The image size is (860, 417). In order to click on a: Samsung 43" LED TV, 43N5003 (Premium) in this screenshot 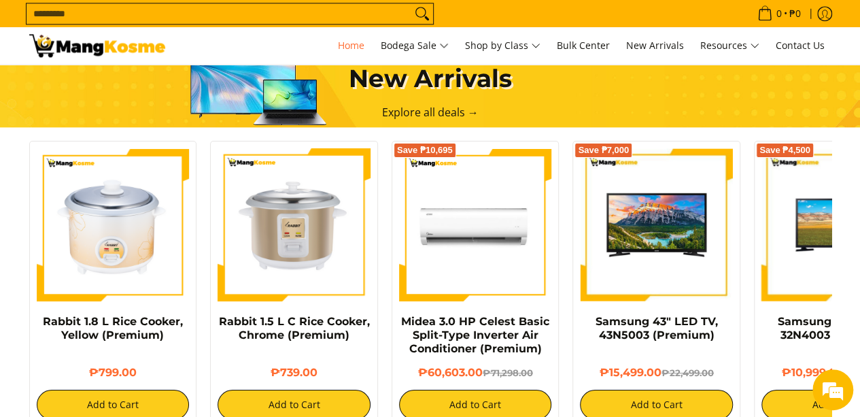, I will do `click(656, 328)`.